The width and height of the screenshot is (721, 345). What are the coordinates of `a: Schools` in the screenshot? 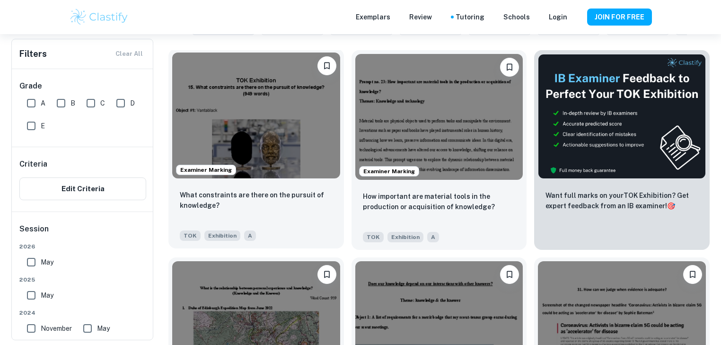 It's located at (517, 17).